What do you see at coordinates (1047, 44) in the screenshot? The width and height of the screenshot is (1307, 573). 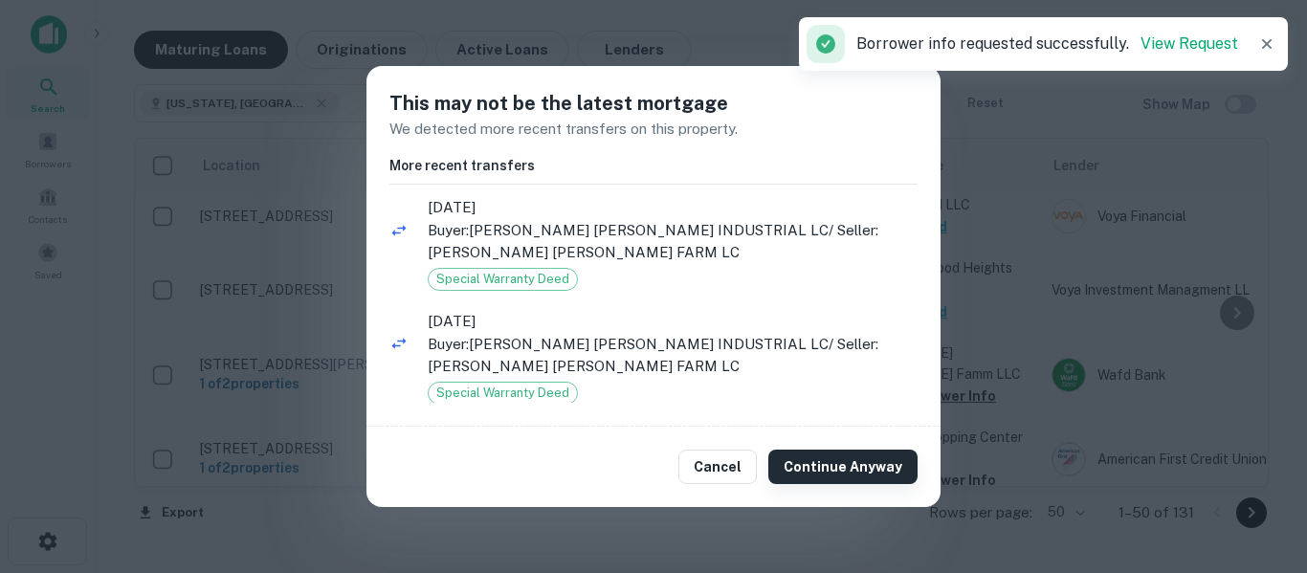 I see `p: Borrower info requested successfully.` at bounding box center [1047, 44].